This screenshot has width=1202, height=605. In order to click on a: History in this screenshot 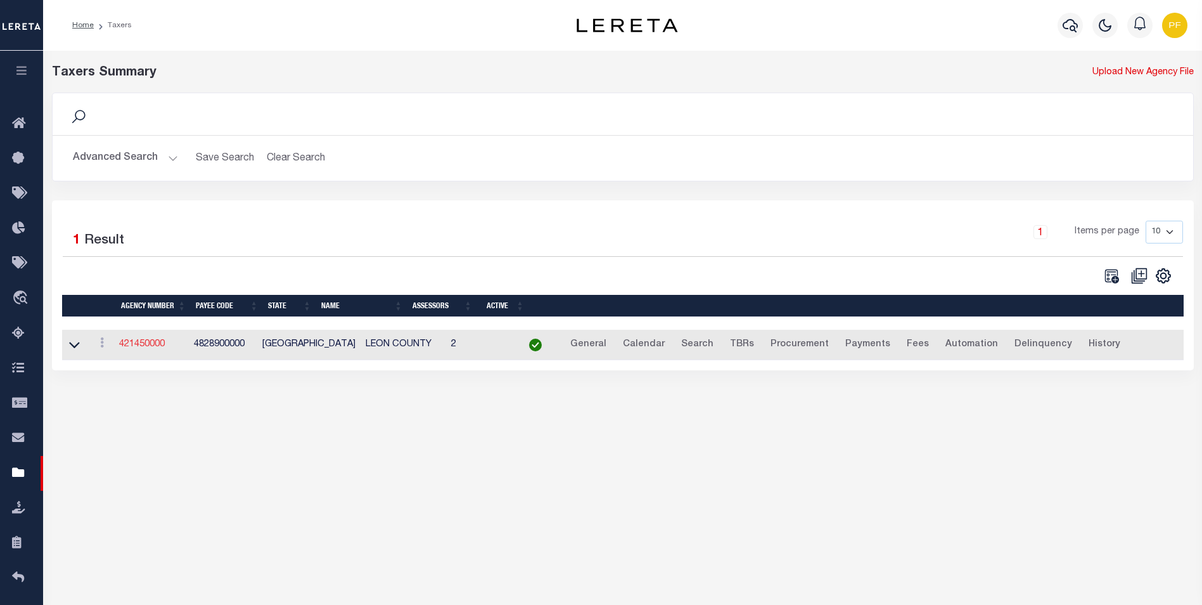, I will do `click(1105, 345)`.